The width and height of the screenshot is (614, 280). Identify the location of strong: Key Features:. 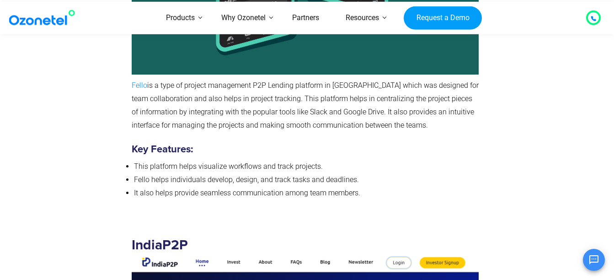
(162, 150).